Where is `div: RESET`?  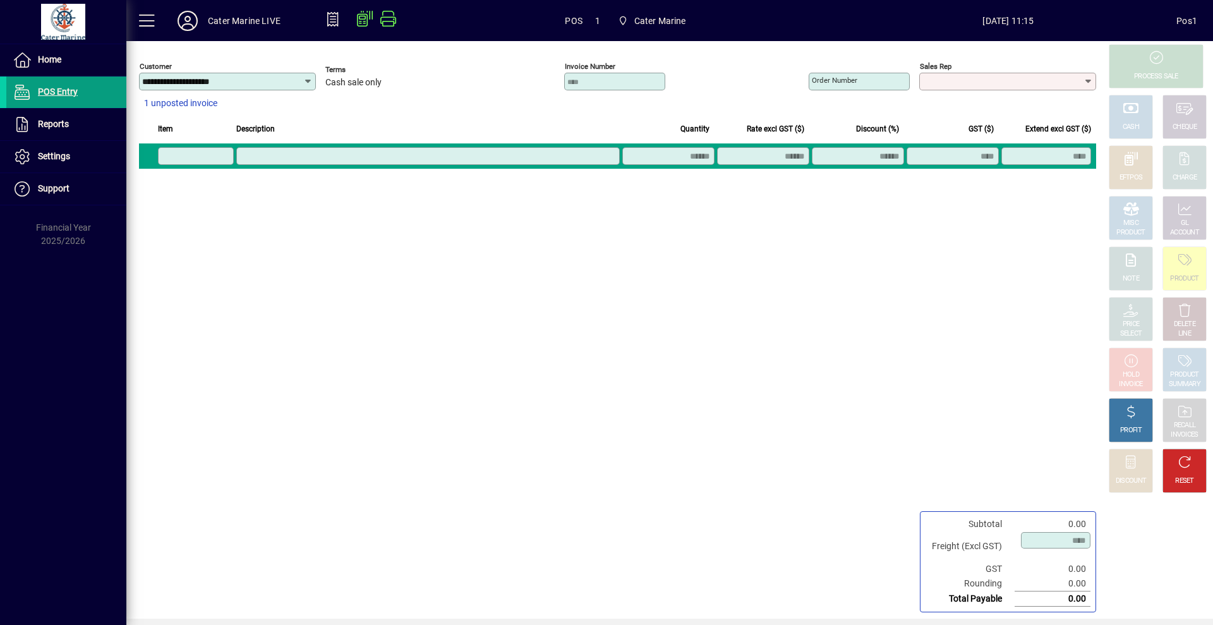 div: RESET is located at coordinates (1185, 481).